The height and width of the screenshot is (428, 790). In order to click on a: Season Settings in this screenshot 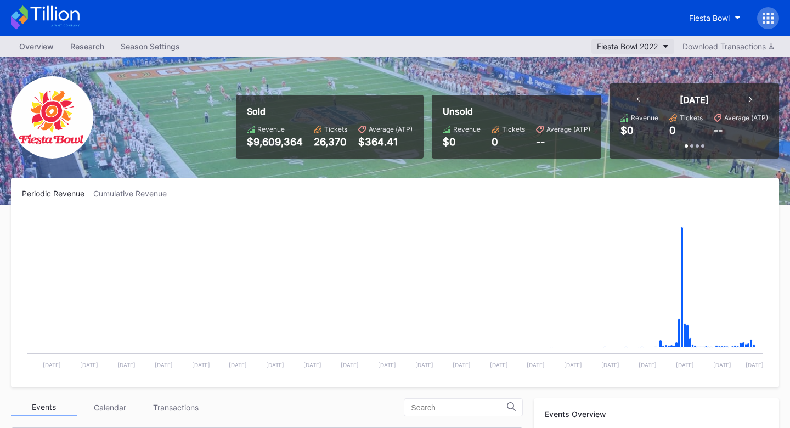, I will do `click(150, 46)`.